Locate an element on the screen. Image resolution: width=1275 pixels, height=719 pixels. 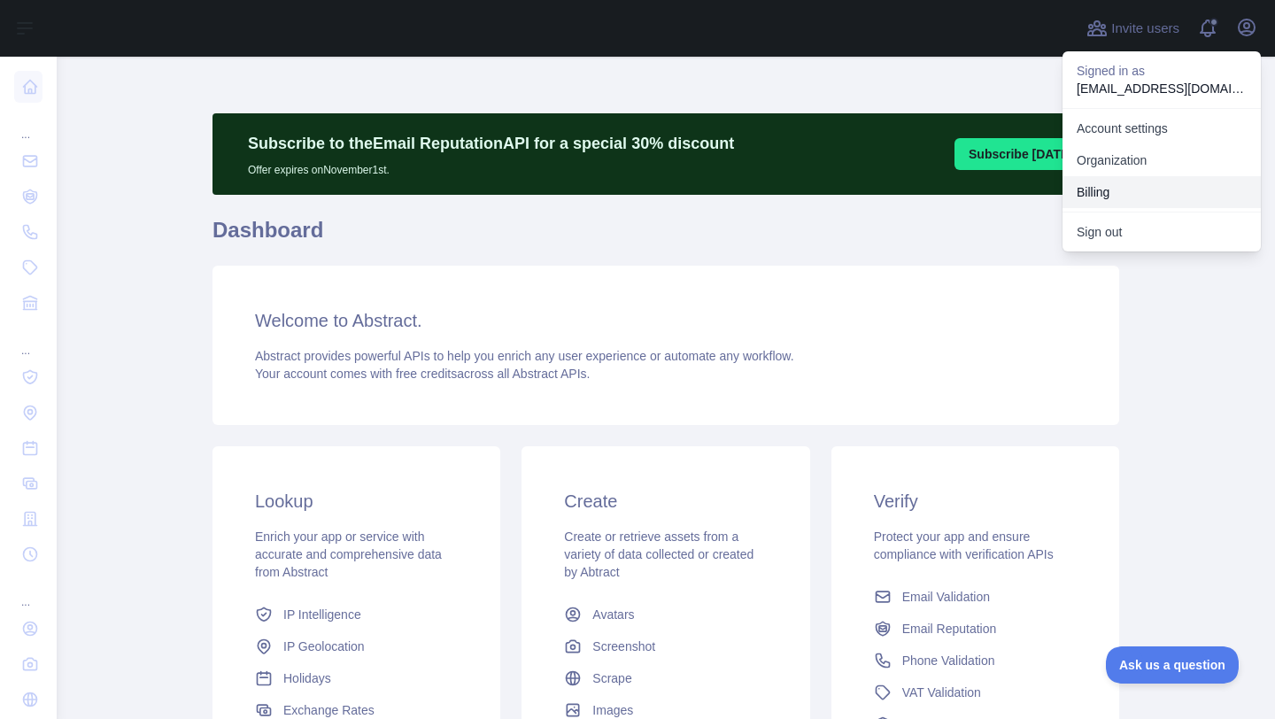
p: Offer expires on November 1st. is located at coordinates (490, 166).